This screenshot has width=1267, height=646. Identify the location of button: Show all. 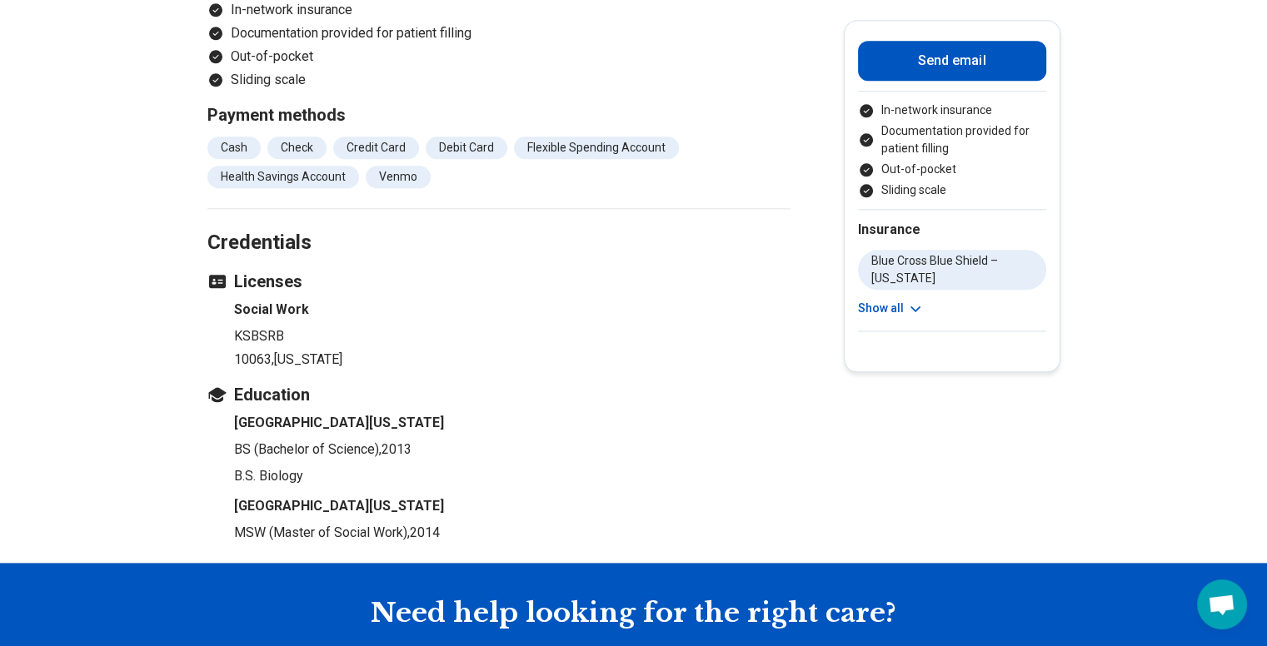
(890, 308).